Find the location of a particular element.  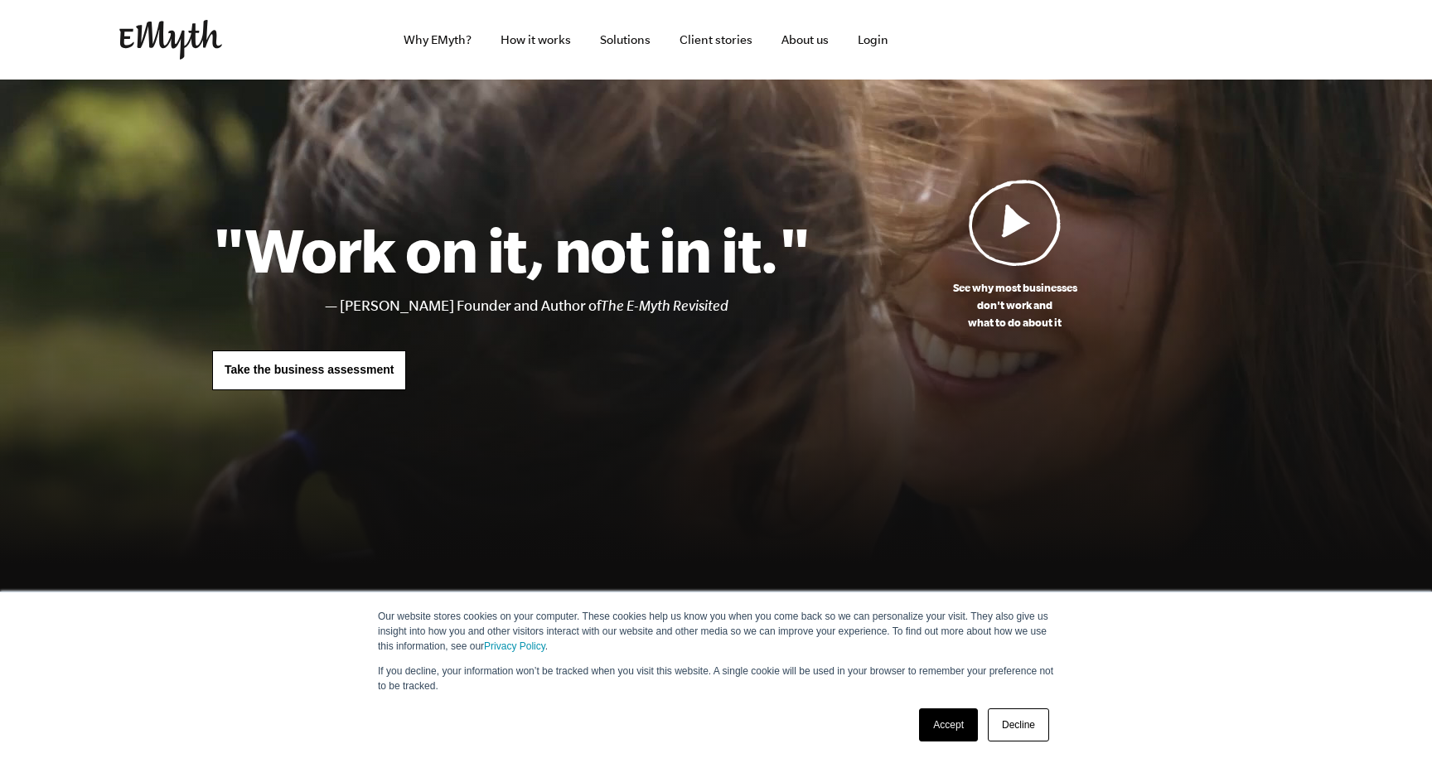

p: Our website stores cookies on your computer. These cookies help us know you when you come back so... is located at coordinates (716, 632).